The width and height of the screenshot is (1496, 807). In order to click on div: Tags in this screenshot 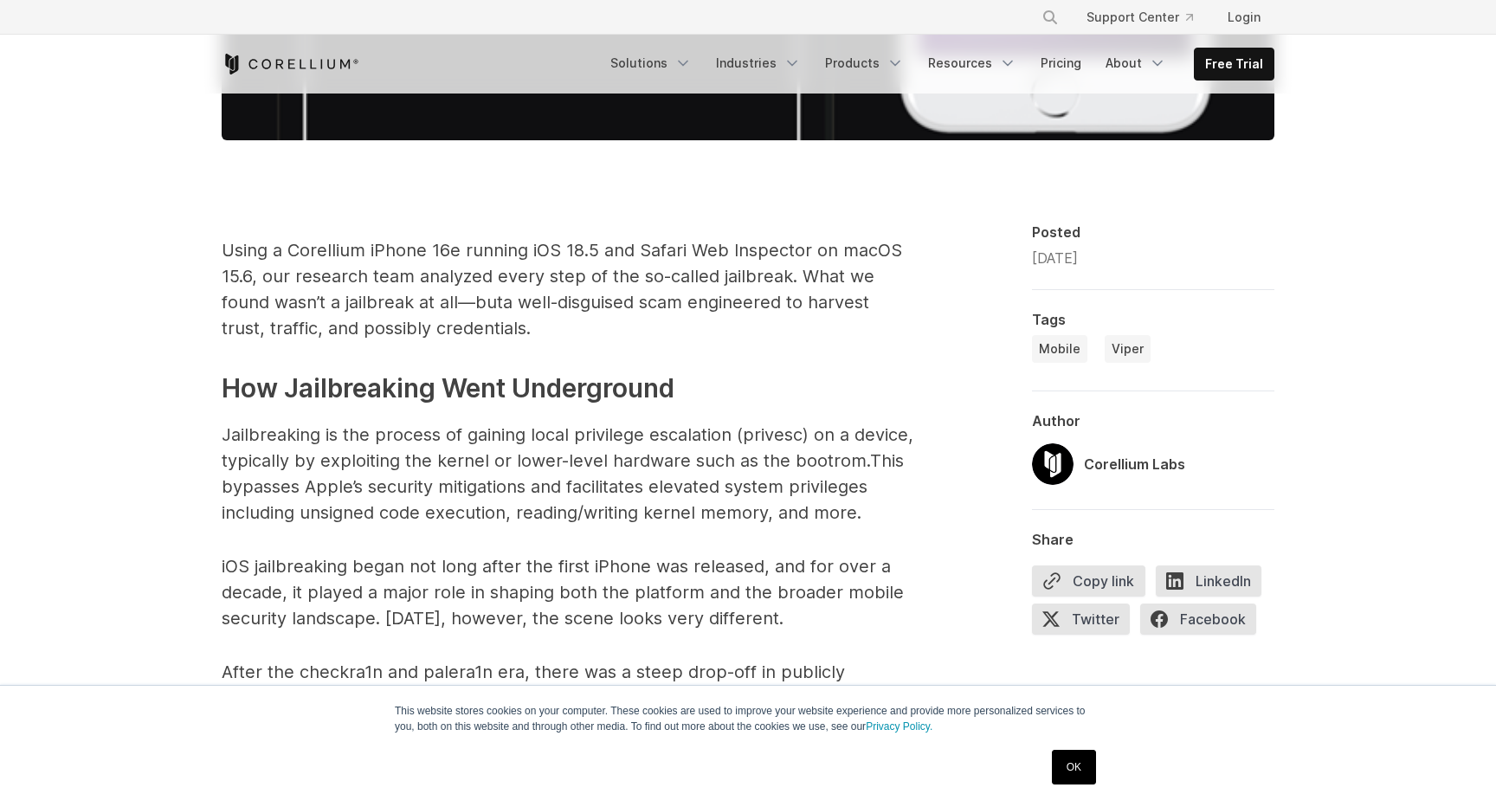, I will do `click(1153, 319)`.